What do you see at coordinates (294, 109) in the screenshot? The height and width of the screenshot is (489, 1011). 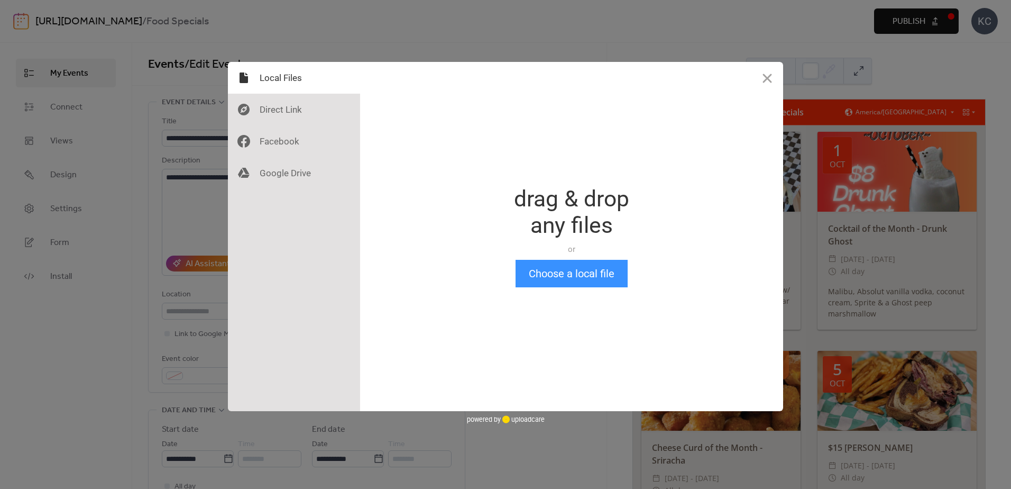 I see `div: Direct Link` at bounding box center [294, 109].